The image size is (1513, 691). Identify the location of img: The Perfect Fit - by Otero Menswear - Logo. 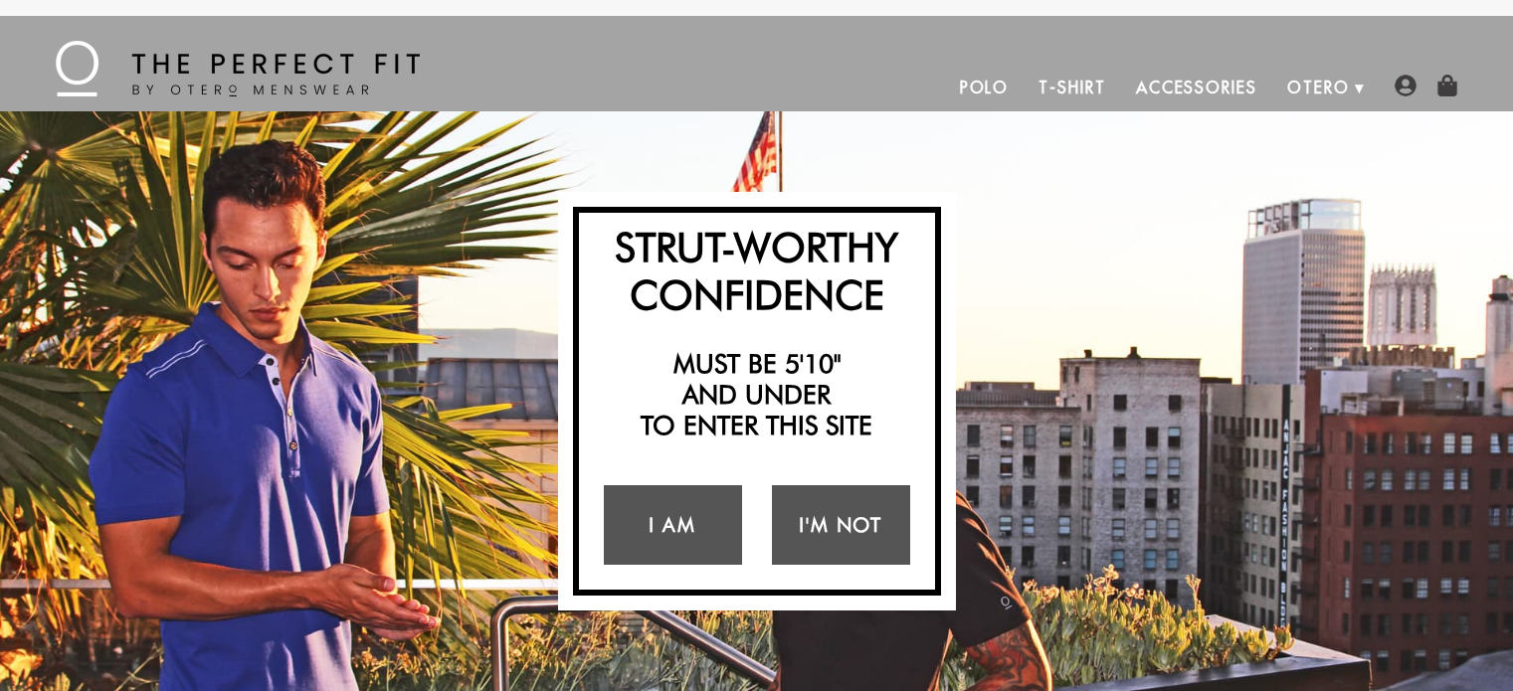
(238, 69).